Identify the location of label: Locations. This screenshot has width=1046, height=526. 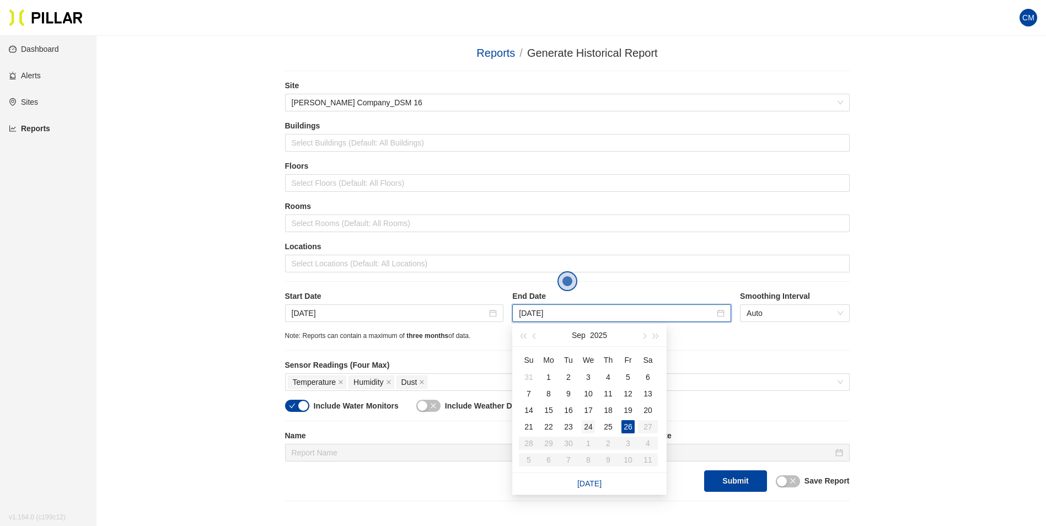
(567, 246).